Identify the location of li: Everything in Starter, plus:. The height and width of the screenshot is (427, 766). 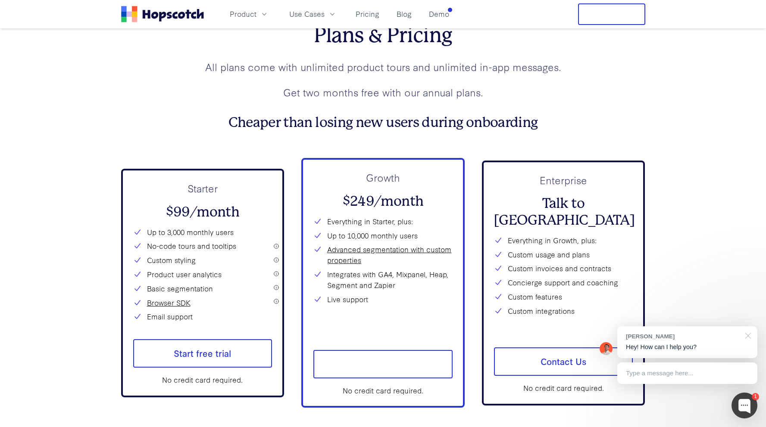
(383, 221).